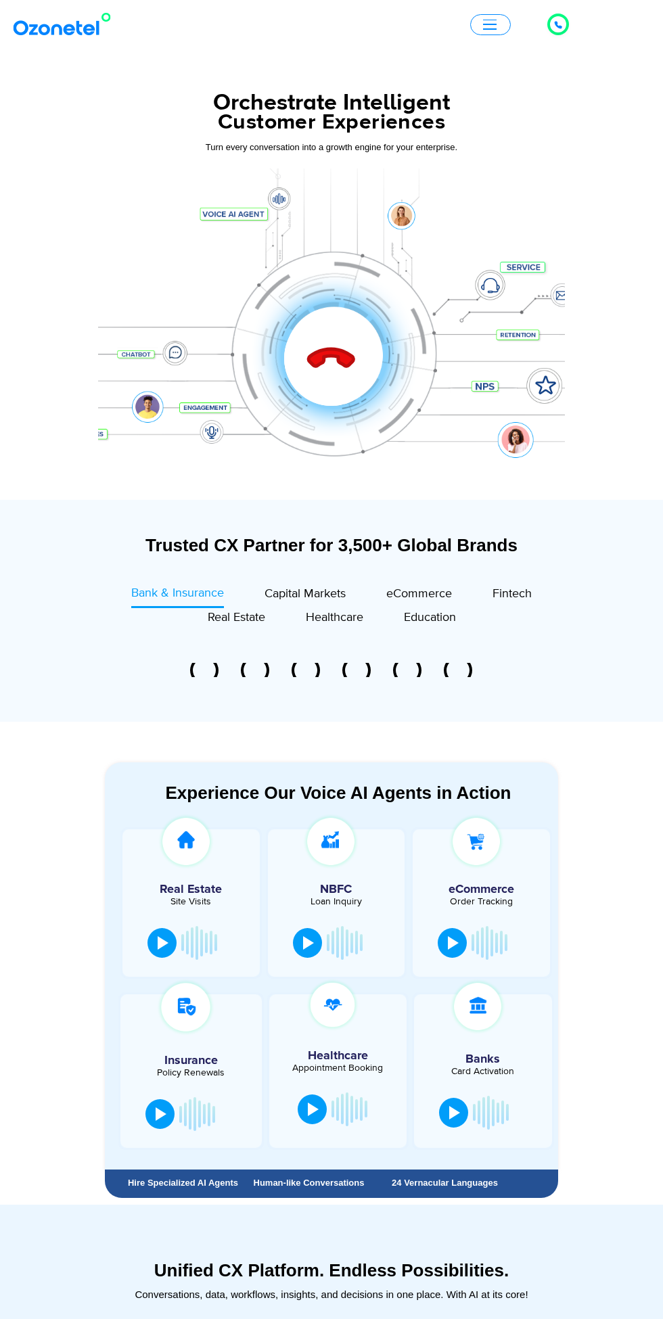 This screenshot has width=663, height=1319. What do you see at coordinates (306, 670) in the screenshot?
I see `div: 3 of 6` at bounding box center [306, 670].